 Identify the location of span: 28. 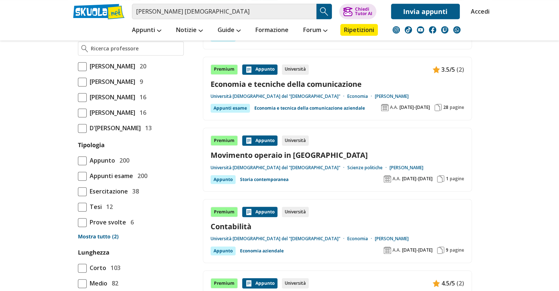
(446, 107).